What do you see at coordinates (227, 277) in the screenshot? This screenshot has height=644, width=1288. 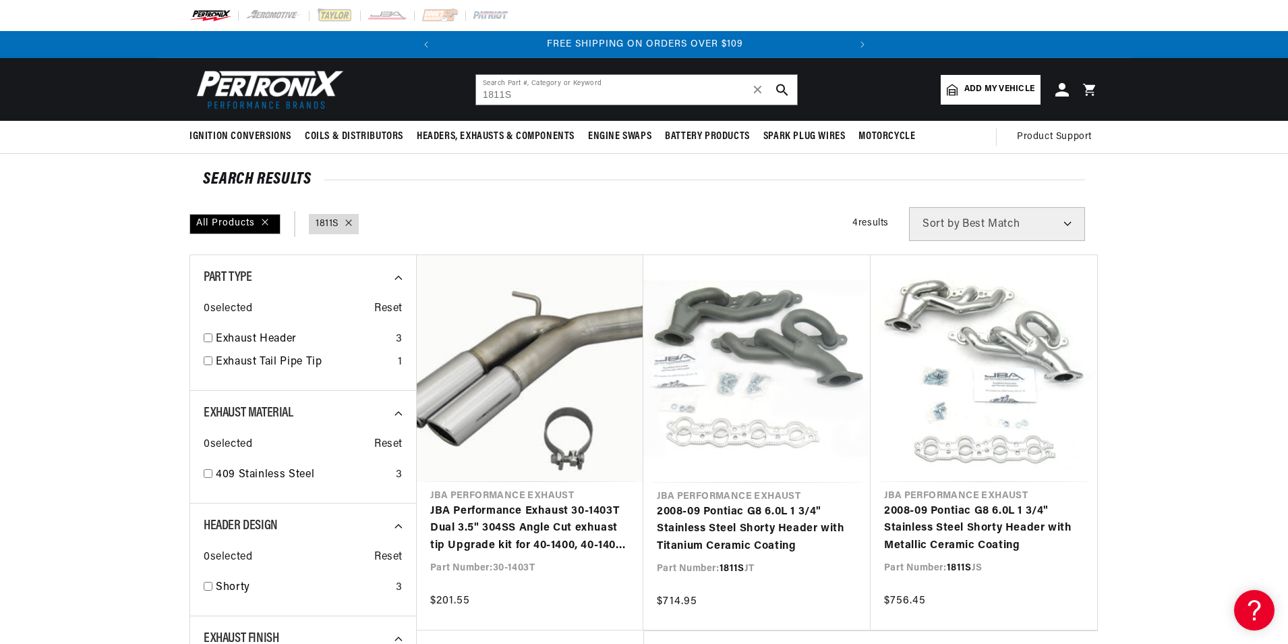 I see `span: Part Type` at bounding box center [227, 277].